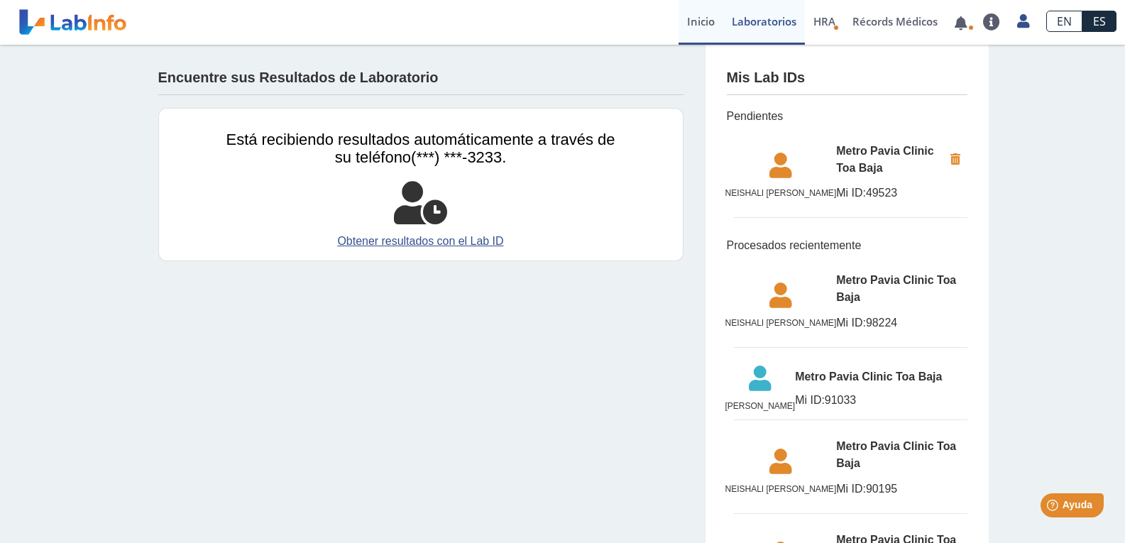  What do you see at coordinates (881, 400) in the screenshot?
I see `span: 91033` at bounding box center [881, 400].